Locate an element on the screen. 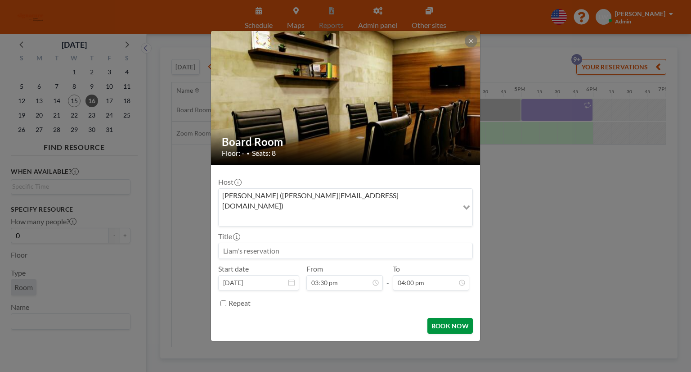 The width and height of the screenshot is (691, 372). label: Host is located at coordinates (229, 182).